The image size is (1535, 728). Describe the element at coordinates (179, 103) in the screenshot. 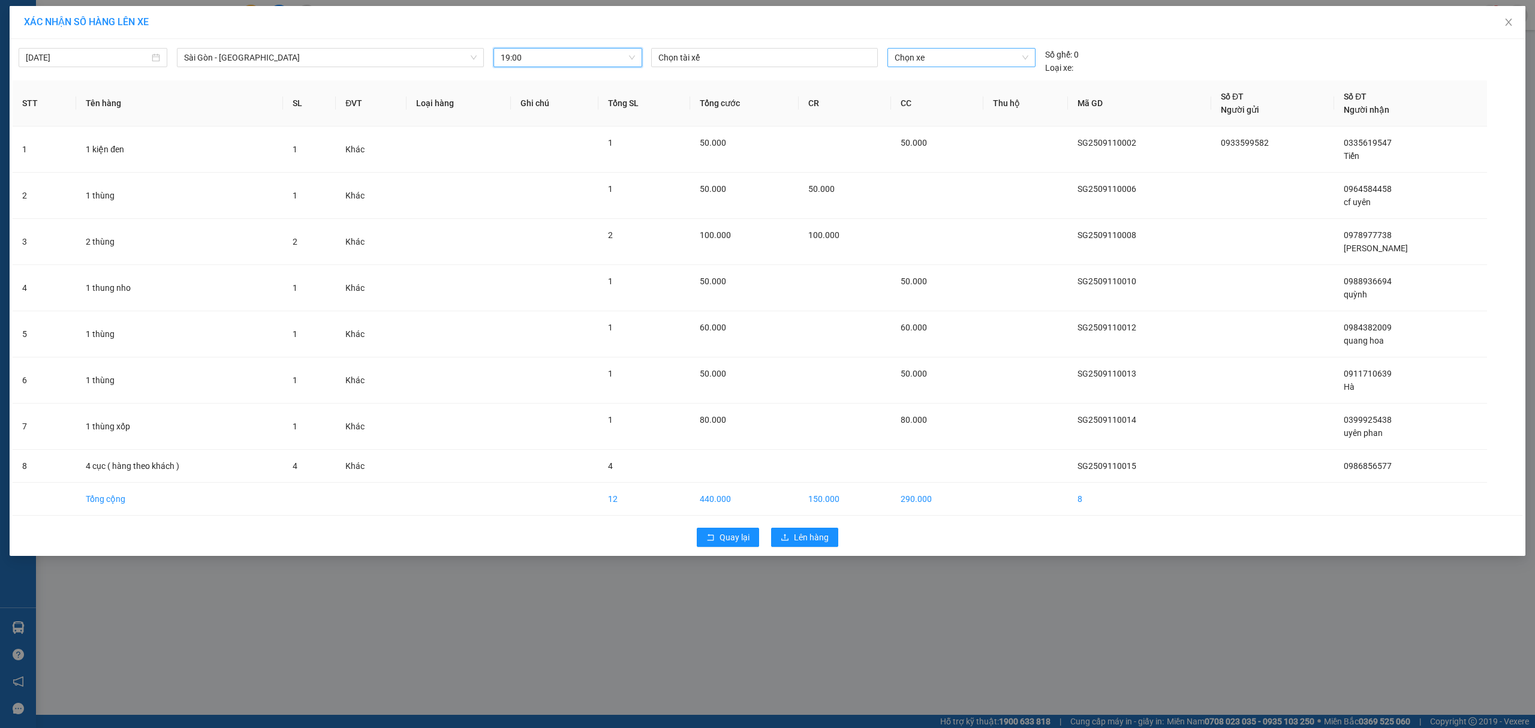

I see `th: Tên hàng` at that location.